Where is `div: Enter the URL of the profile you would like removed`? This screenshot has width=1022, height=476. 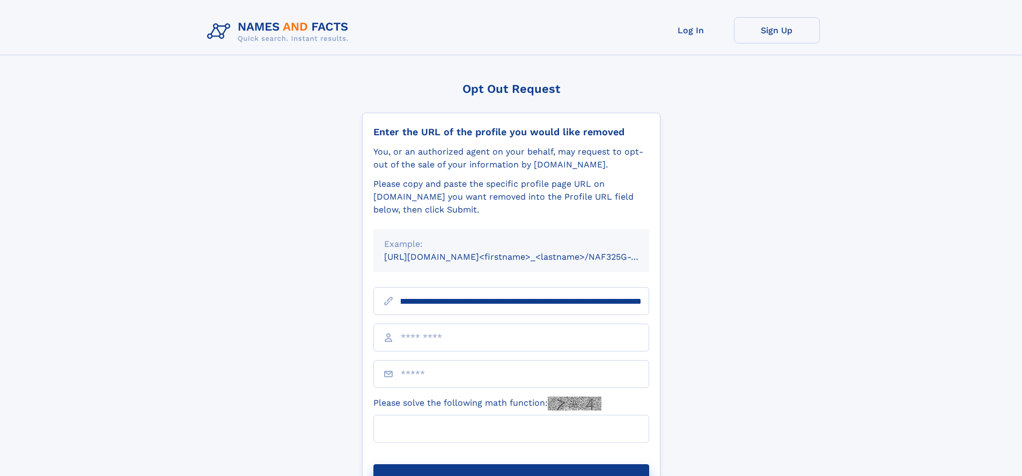 div: Enter the URL of the profile you would like removed is located at coordinates (511, 132).